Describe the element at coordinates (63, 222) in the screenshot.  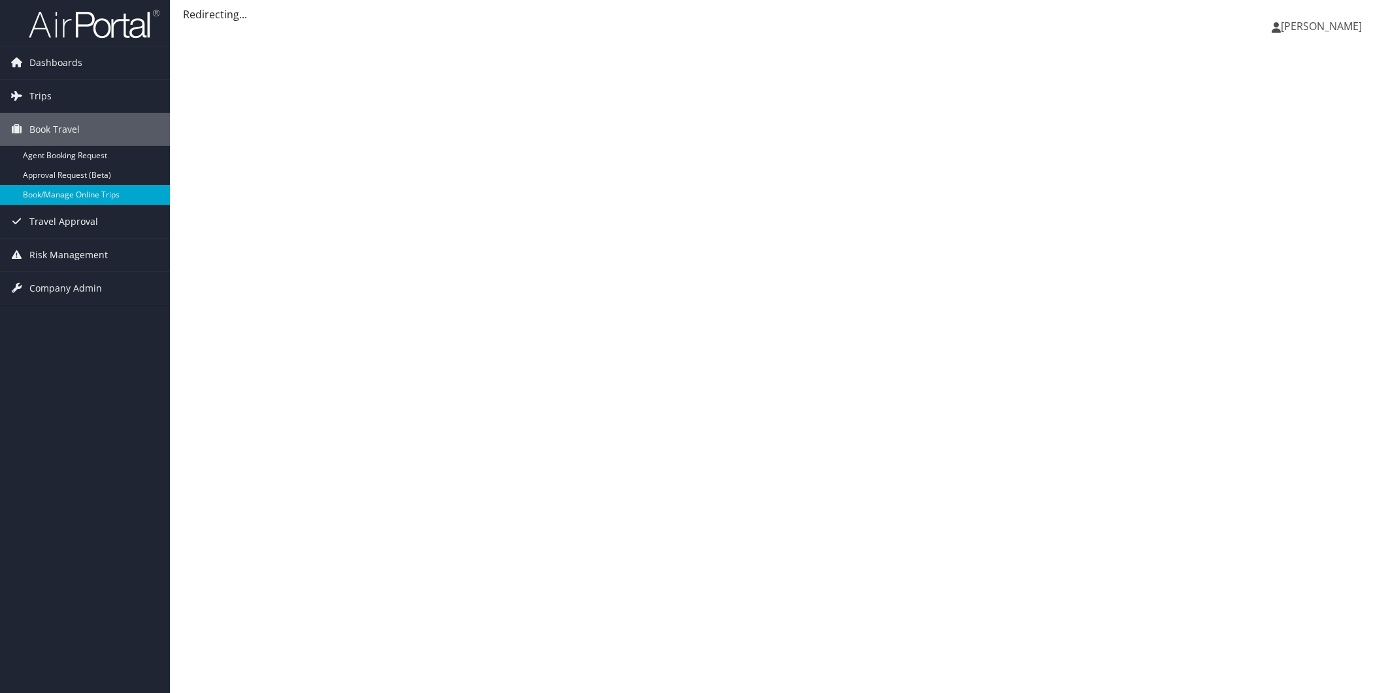
I see `span: Travel Approval` at that location.